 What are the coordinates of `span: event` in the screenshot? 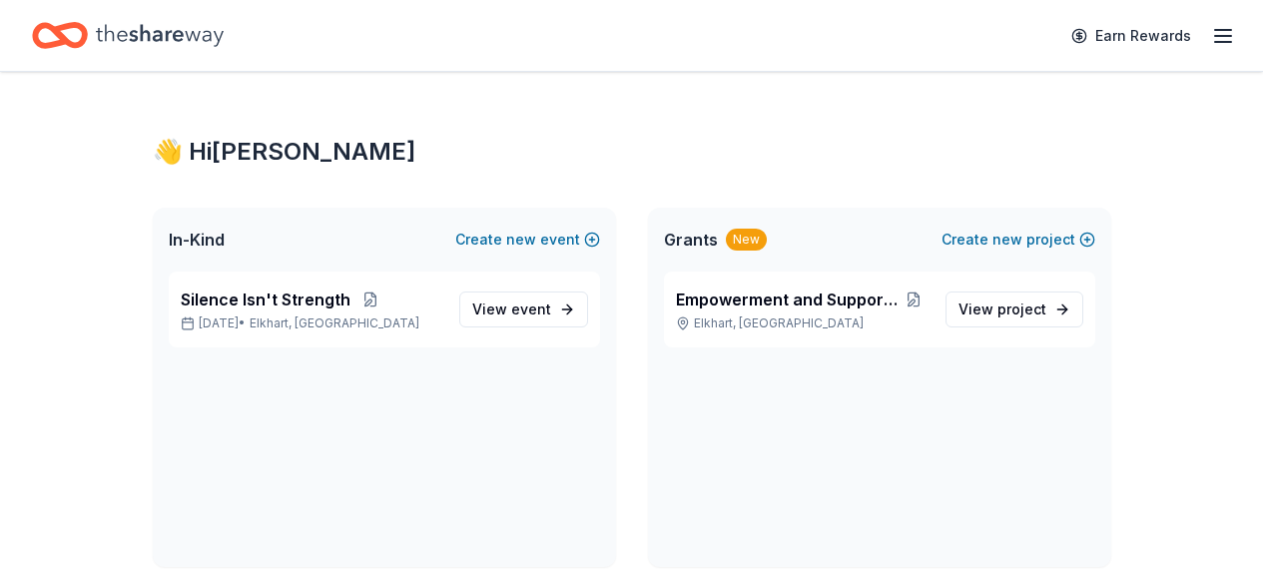 It's located at (531, 309).